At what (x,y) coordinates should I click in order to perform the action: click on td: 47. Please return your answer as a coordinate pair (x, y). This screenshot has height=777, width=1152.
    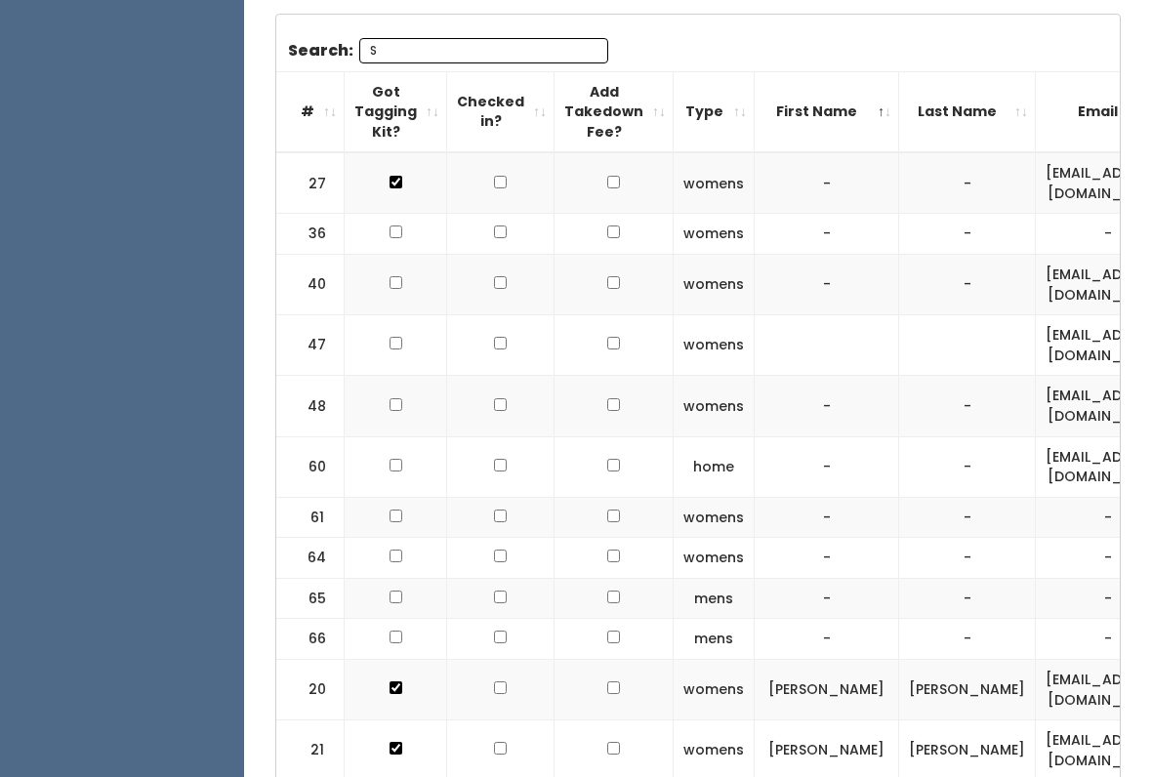
    Looking at the image, I should click on (310, 345).